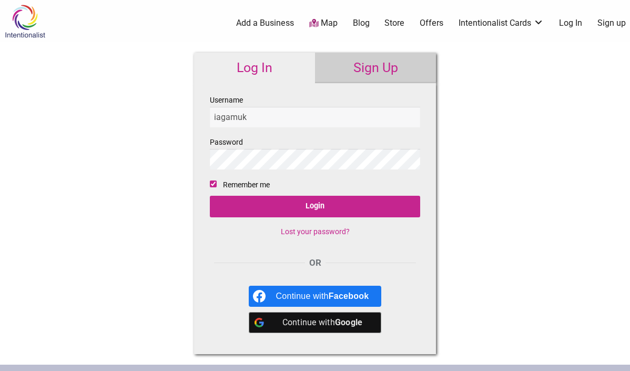  I want to click on label: Username, so click(315, 110).